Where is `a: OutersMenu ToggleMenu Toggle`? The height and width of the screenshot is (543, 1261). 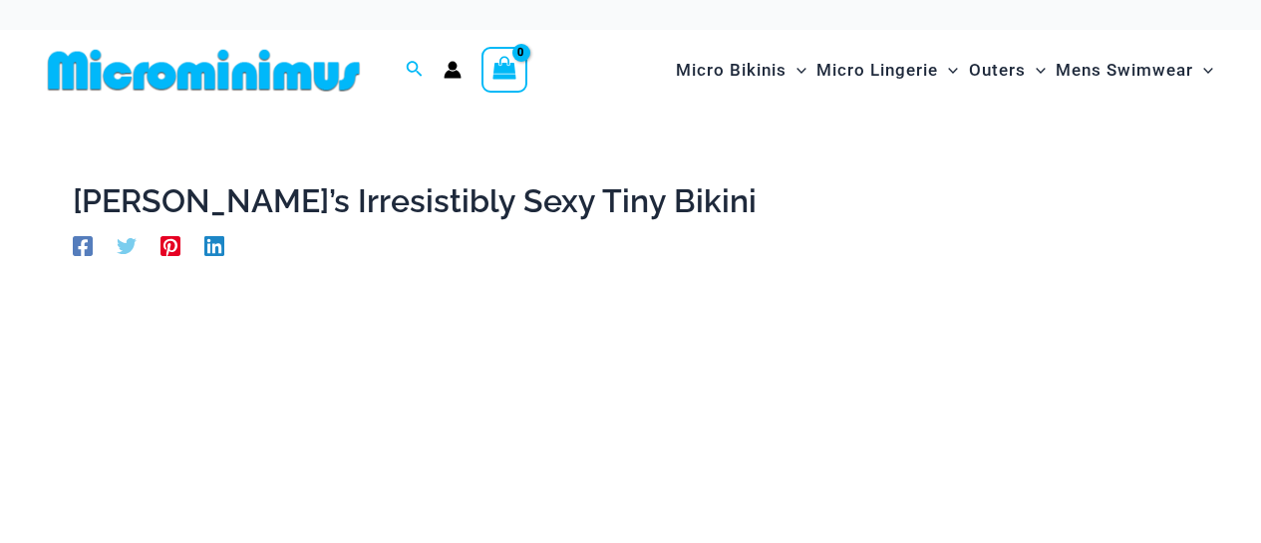
a: OutersMenu ToggleMenu Toggle is located at coordinates (1007, 70).